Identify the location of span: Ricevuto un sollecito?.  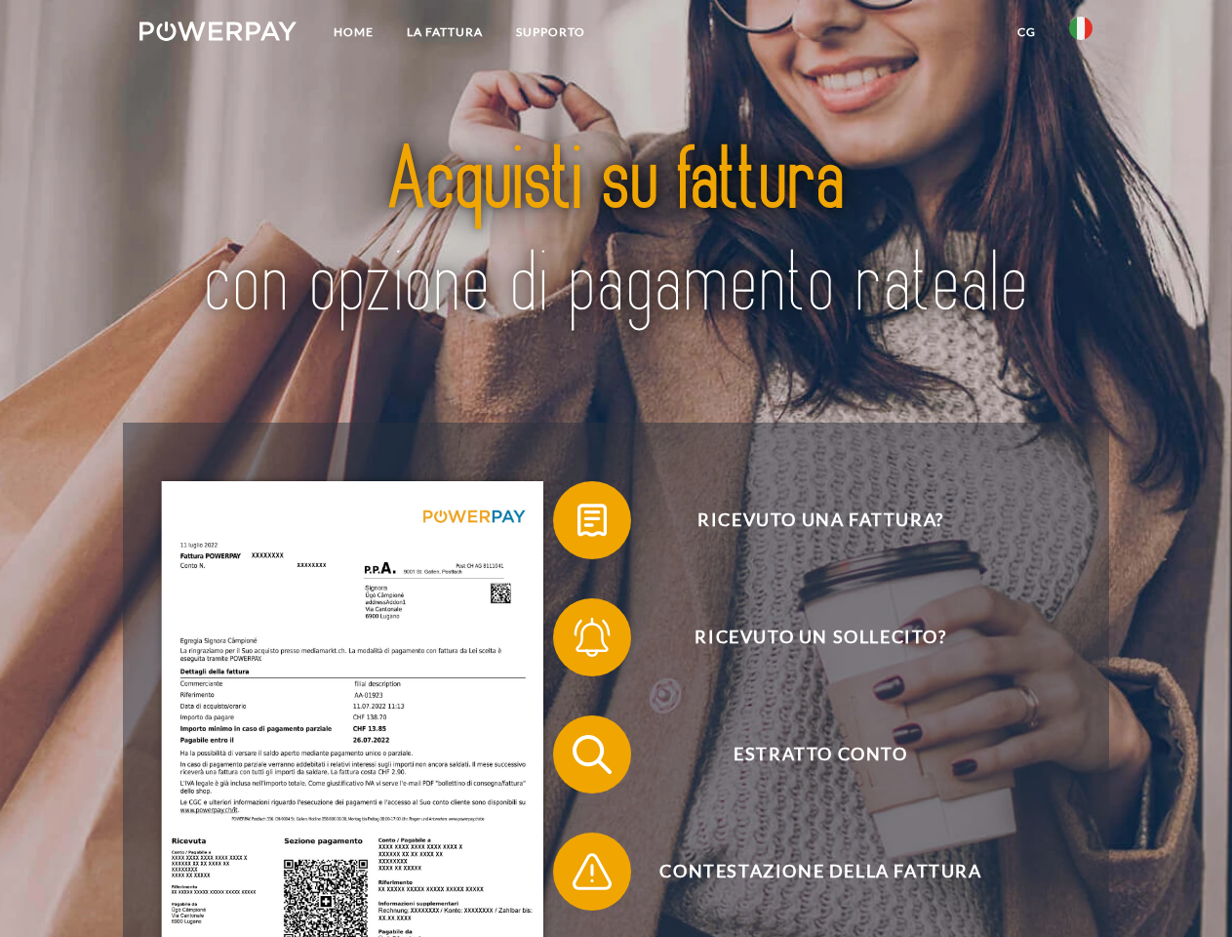
(820, 637).